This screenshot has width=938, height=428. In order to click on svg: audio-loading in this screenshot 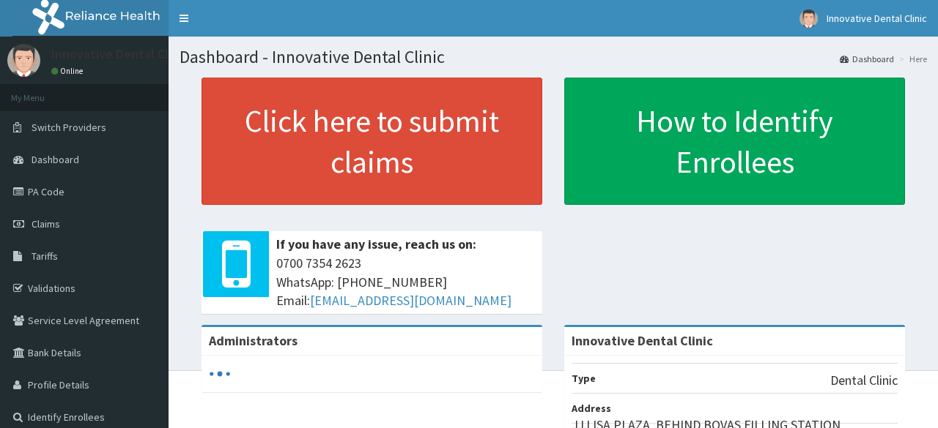, I will do `click(220, 374)`.